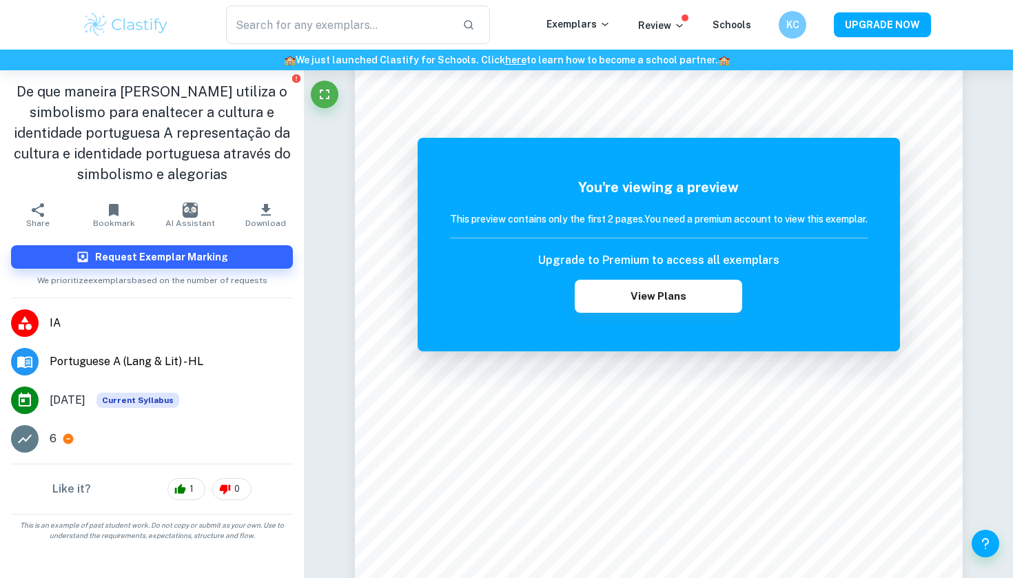 The width and height of the screenshot is (1013, 578). Describe the element at coordinates (659, 187) in the screenshot. I see `h5: You're viewing a preview` at that location.